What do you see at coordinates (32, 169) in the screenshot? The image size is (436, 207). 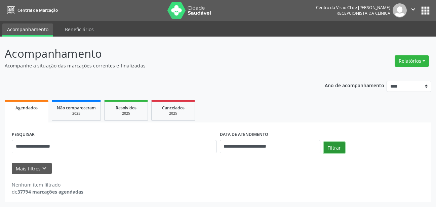 I see `button: Mais filtroskeyboard_arrow_down` at bounding box center [32, 169].